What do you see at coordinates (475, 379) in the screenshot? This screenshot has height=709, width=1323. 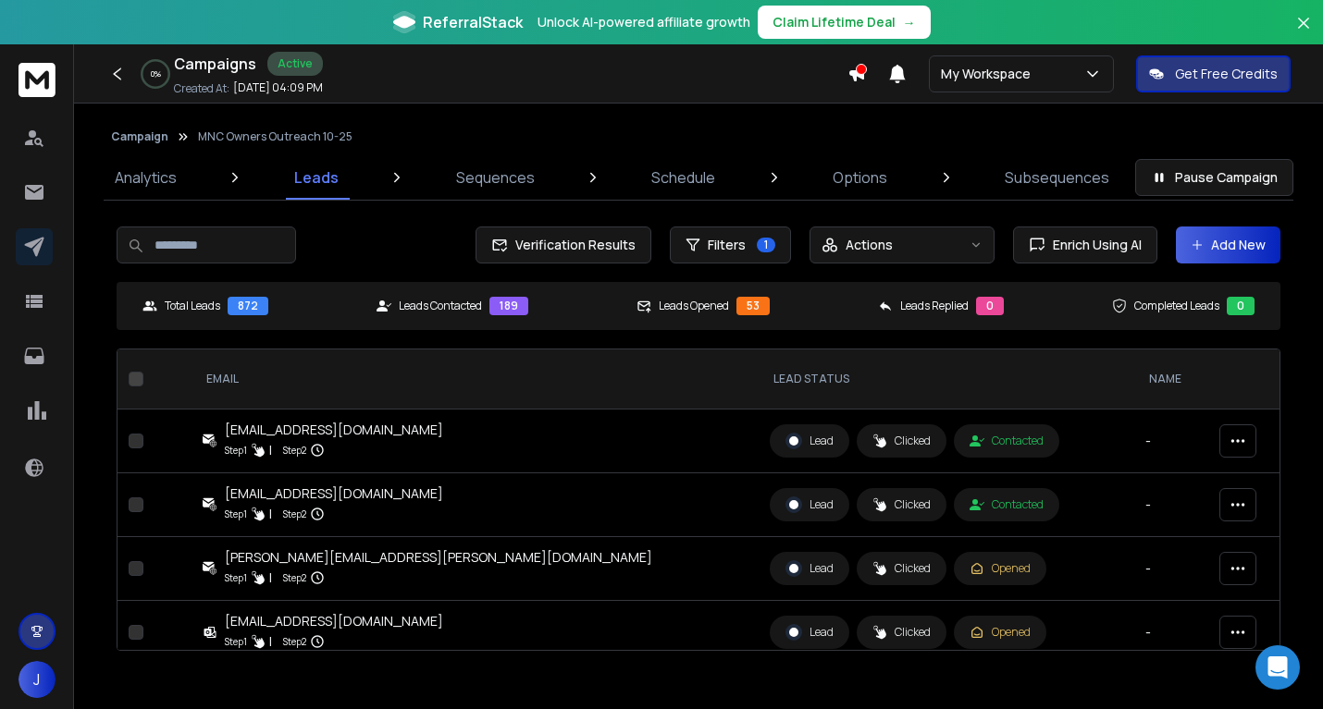 I see `th: EMAIL` at bounding box center [475, 379].